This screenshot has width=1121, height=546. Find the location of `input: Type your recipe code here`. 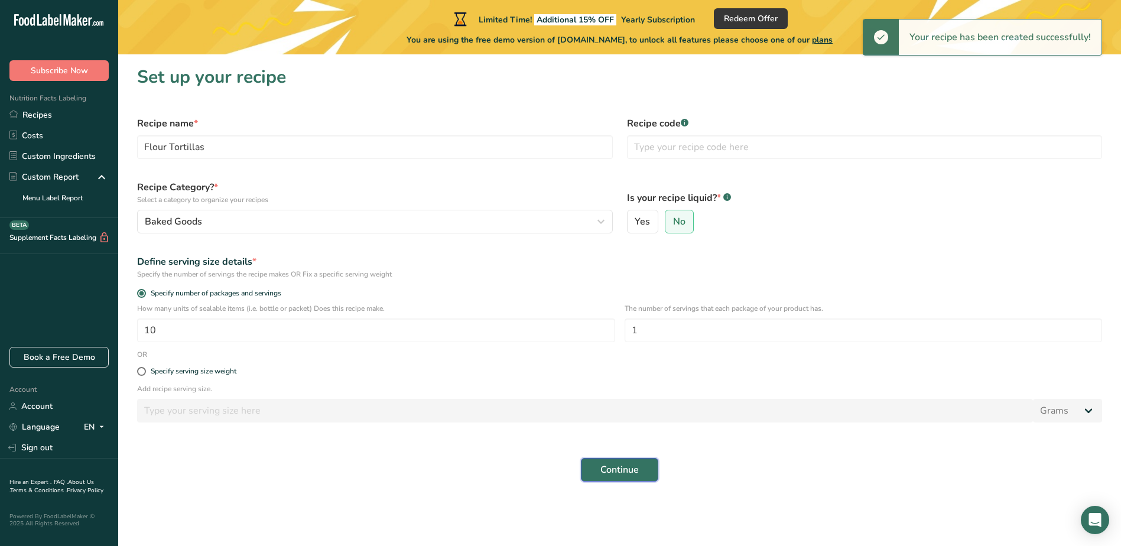

input: Type your recipe code here is located at coordinates (865, 147).